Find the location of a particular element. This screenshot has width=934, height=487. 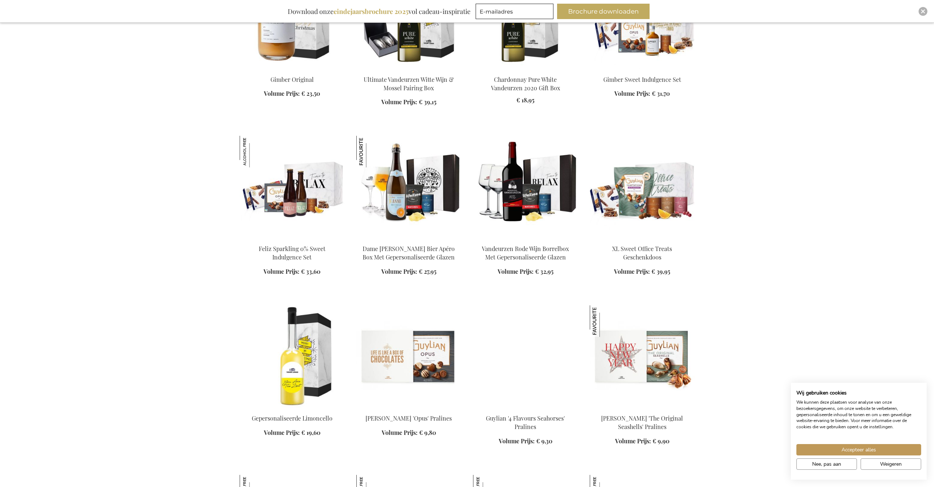

span: € 23,50 is located at coordinates (311, 93).